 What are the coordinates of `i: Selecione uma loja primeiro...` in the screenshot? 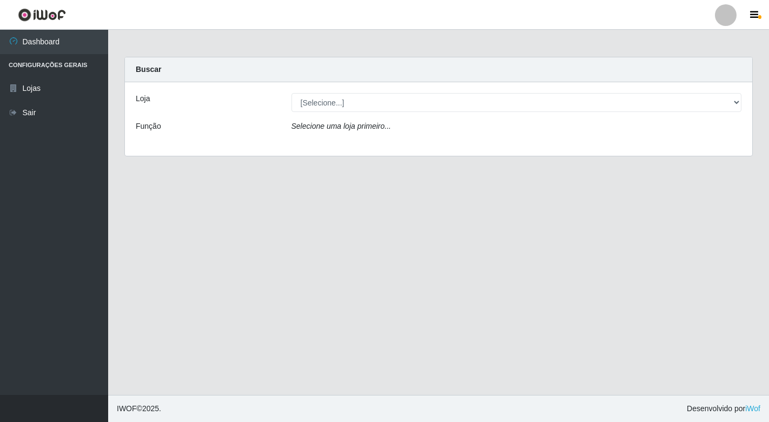 It's located at (341, 126).